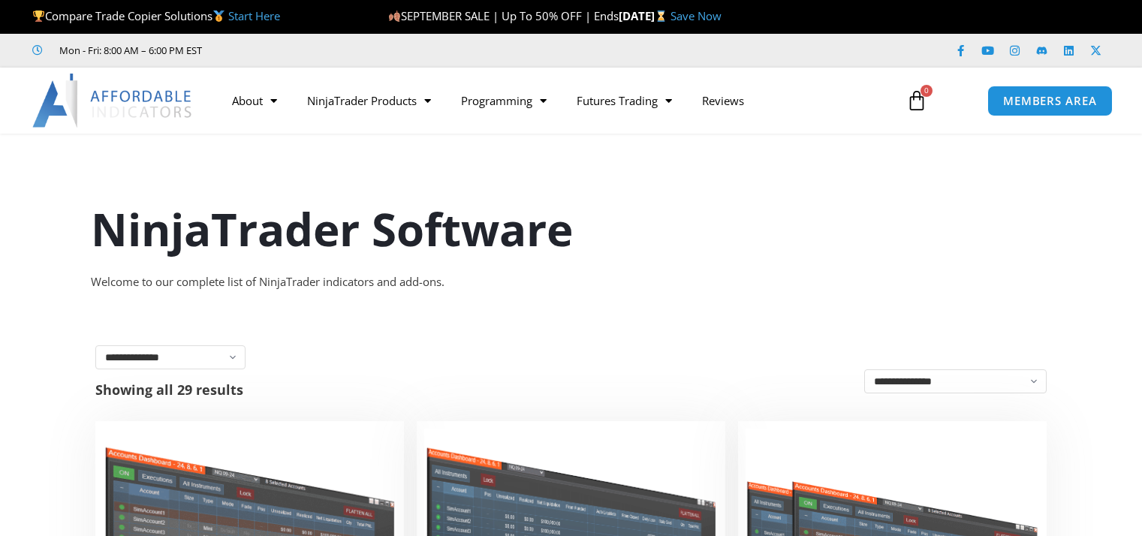 The width and height of the screenshot is (1142, 536). Describe the element at coordinates (1049, 101) in the screenshot. I see `span: MEMBERS AREA` at that location.